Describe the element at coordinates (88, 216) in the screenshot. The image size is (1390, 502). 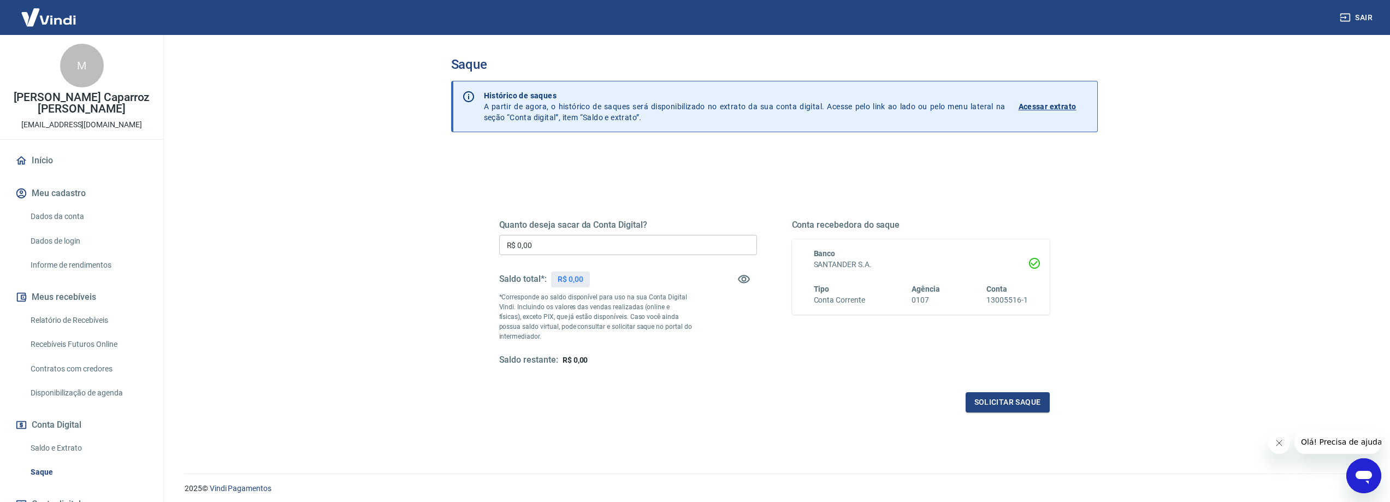
I see `a: Dados da conta` at that location.